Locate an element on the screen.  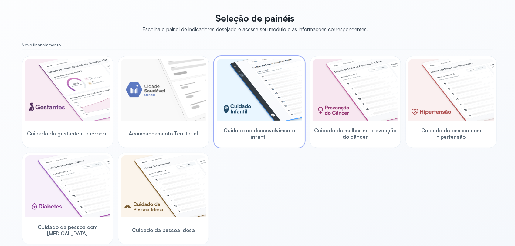
span: Acompanhamento Territorial is located at coordinates (163, 133).